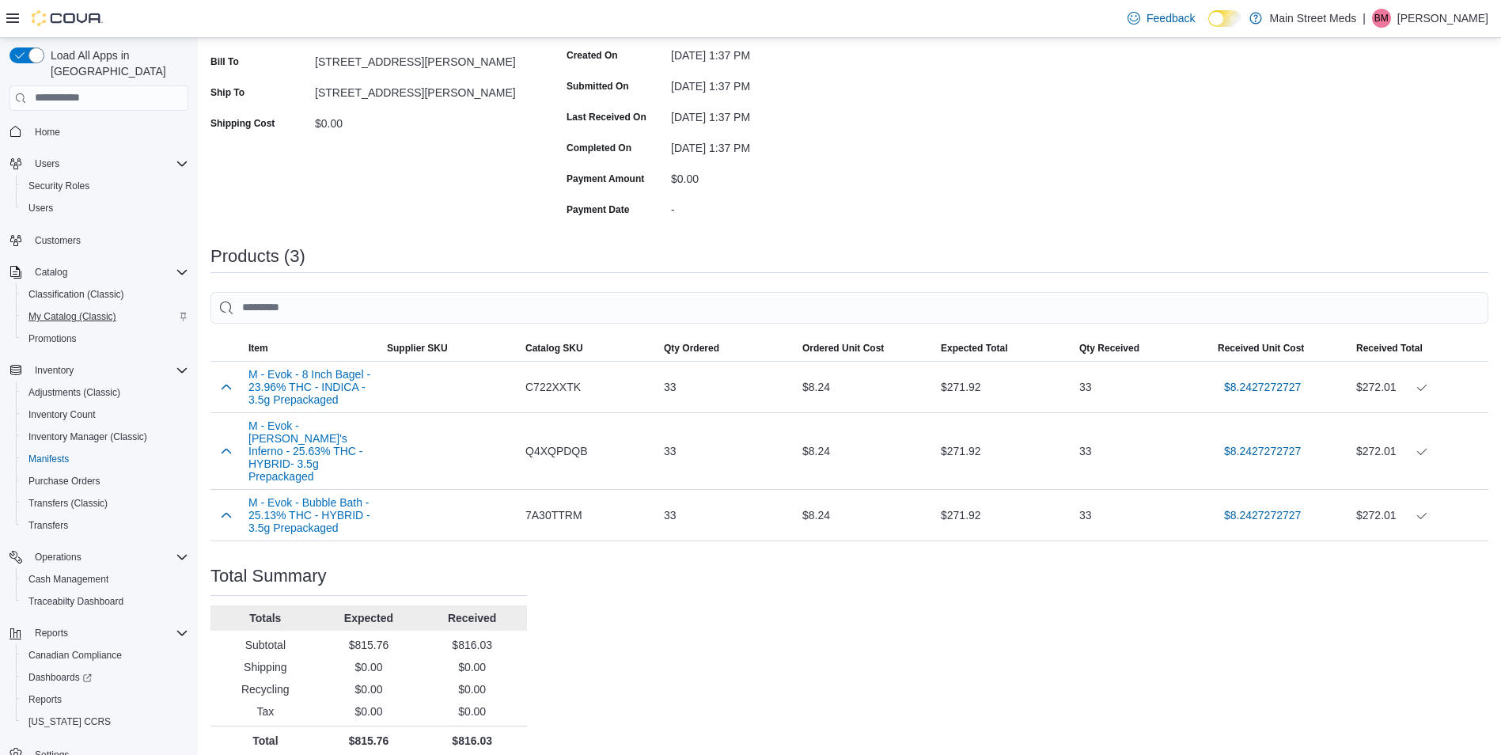  I want to click on div: $0.00, so click(421, 120).